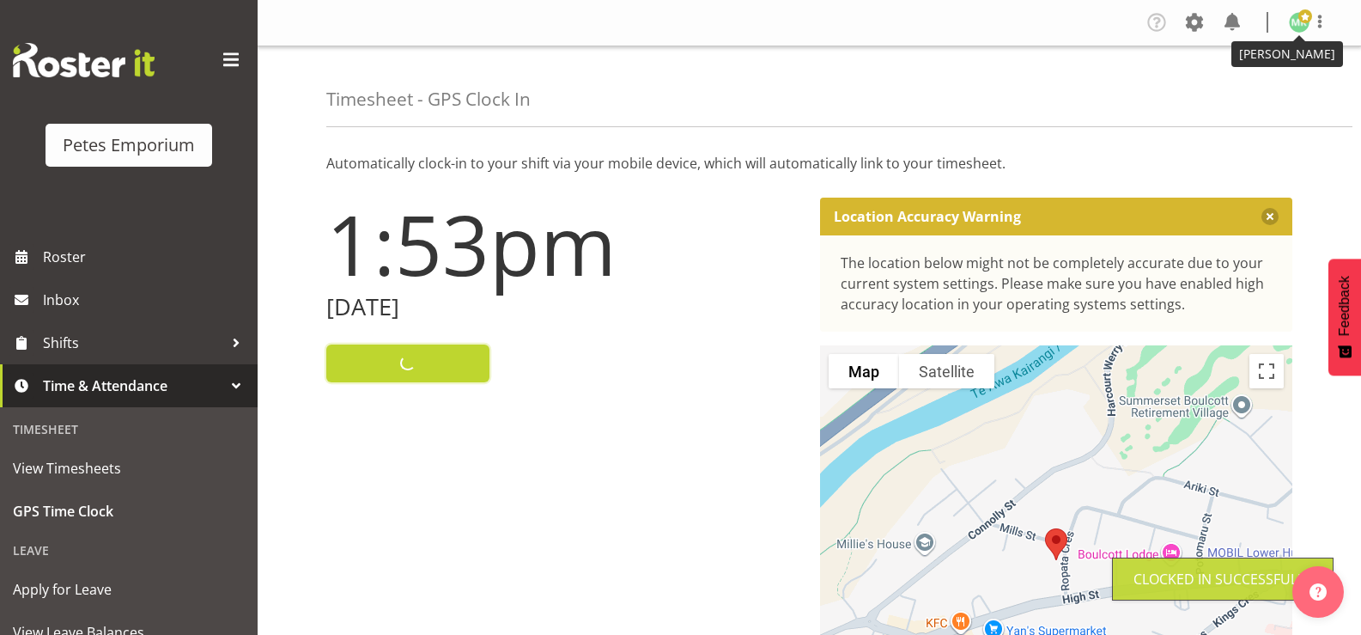 This screenshot has width=1361, height=635. I want to click on span: Feedback, so click(1345, 306).